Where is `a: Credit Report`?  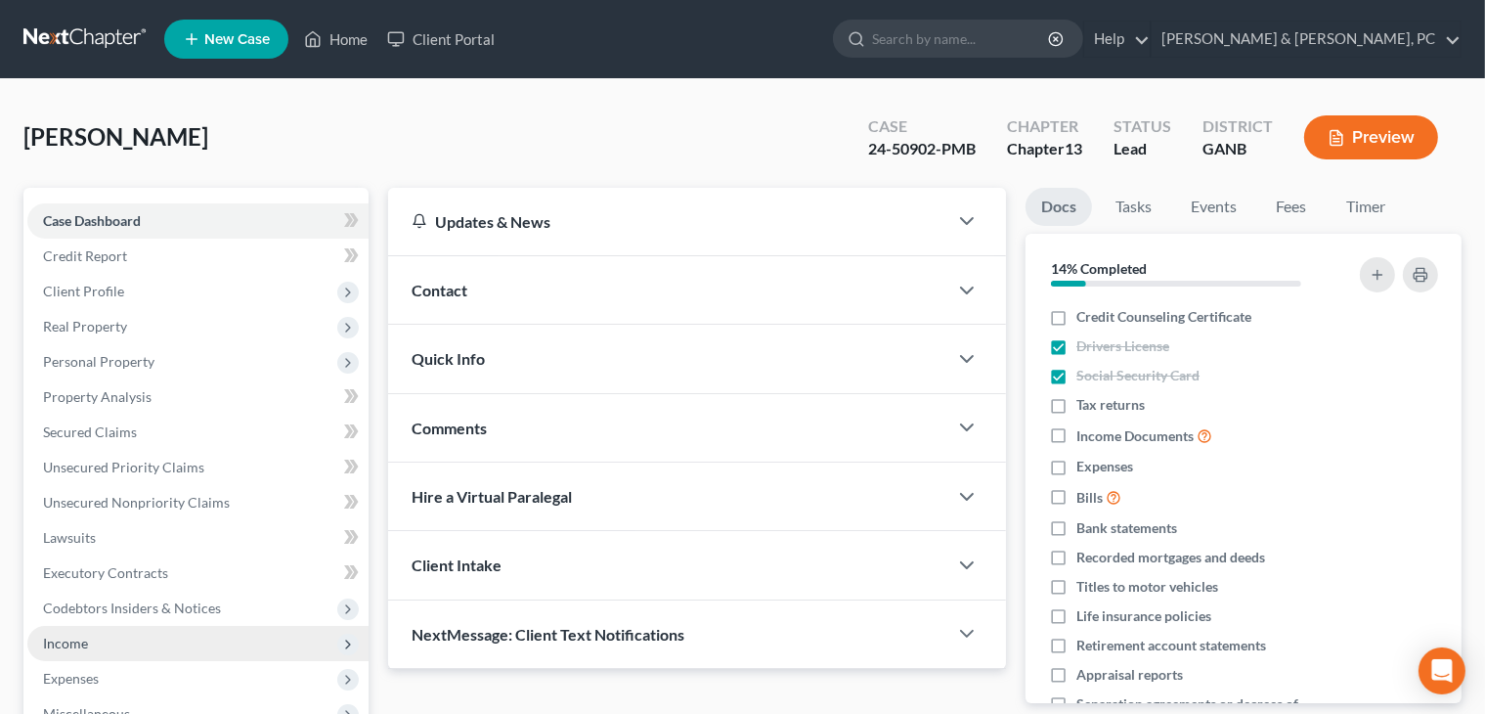
a: Credit Report is located at coordinates (198, 256).